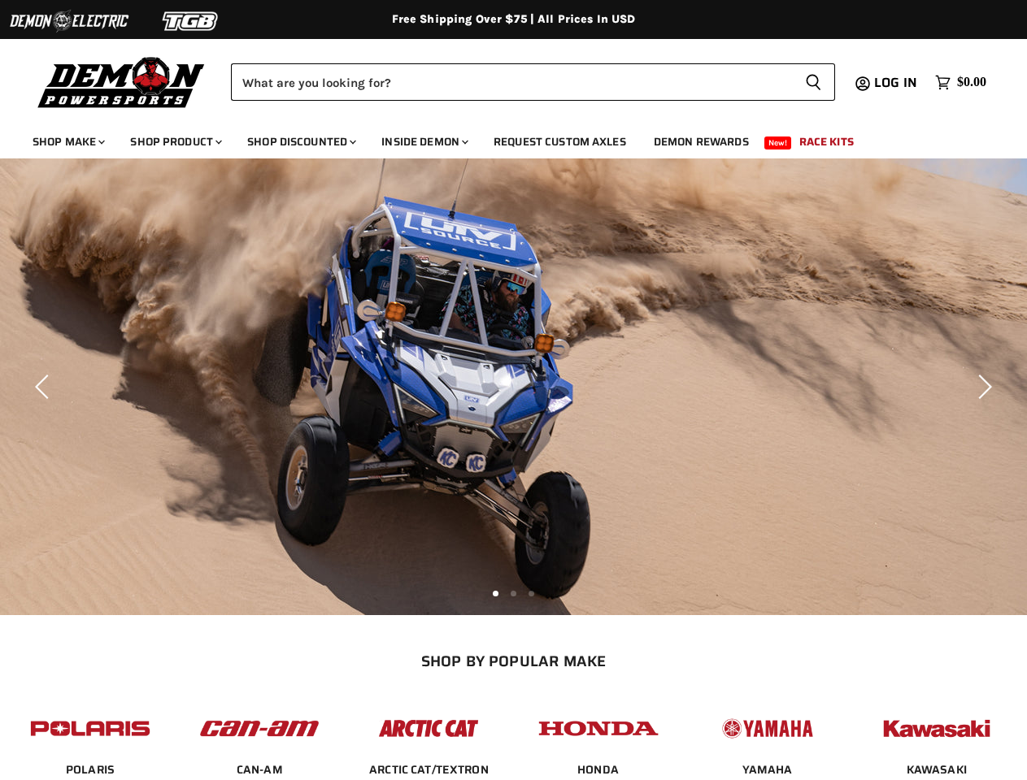 The image size is (1027, 780). What do you see at coordinates (259, 770) in the screenshot?
I see `a: CAN-AM` at bounding box center [259, 770].